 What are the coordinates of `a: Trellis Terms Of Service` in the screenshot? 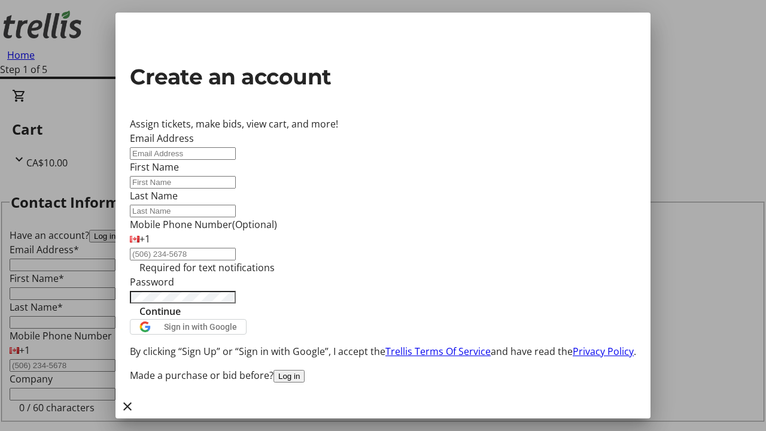 It's located at (438, 351).